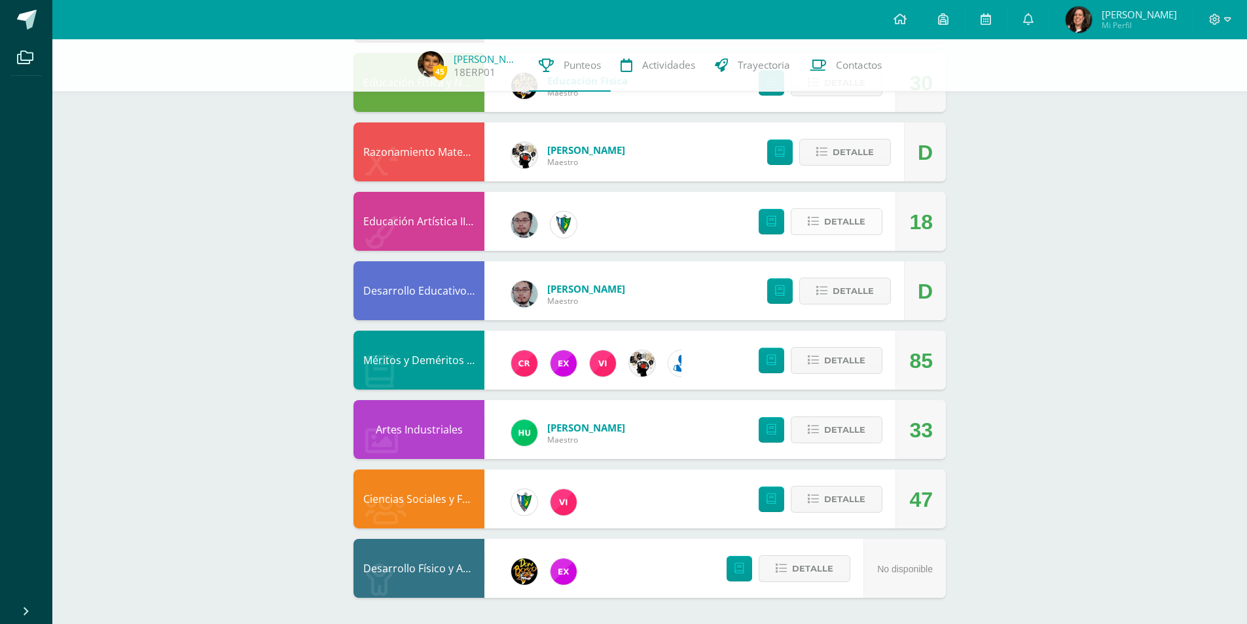 The image size is (1247, 624). Describe the element at coordinates (419, 360) in the screenshot. I see `div: Méritos y Deméritos 1ro. Básico "D"` at that location.